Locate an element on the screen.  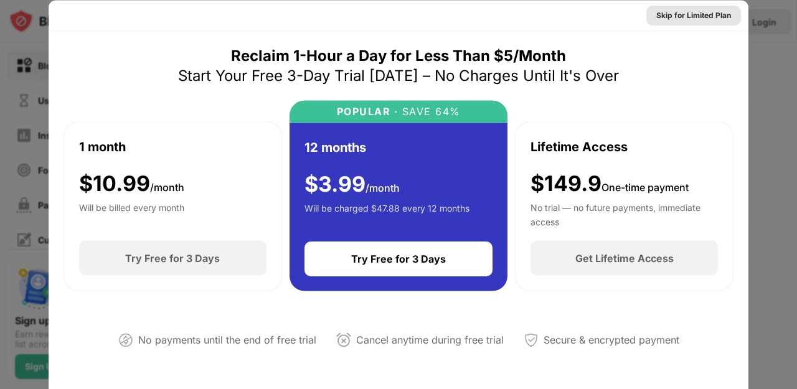
img: cancel-anytime is located at coordinates (344, 340).